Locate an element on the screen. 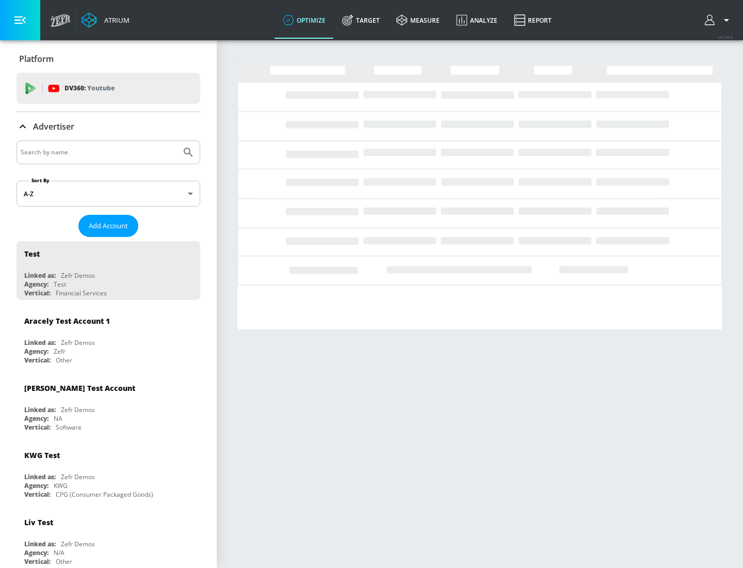 The image size is (743, 568). div: Software is located at coordinates (69, 427).